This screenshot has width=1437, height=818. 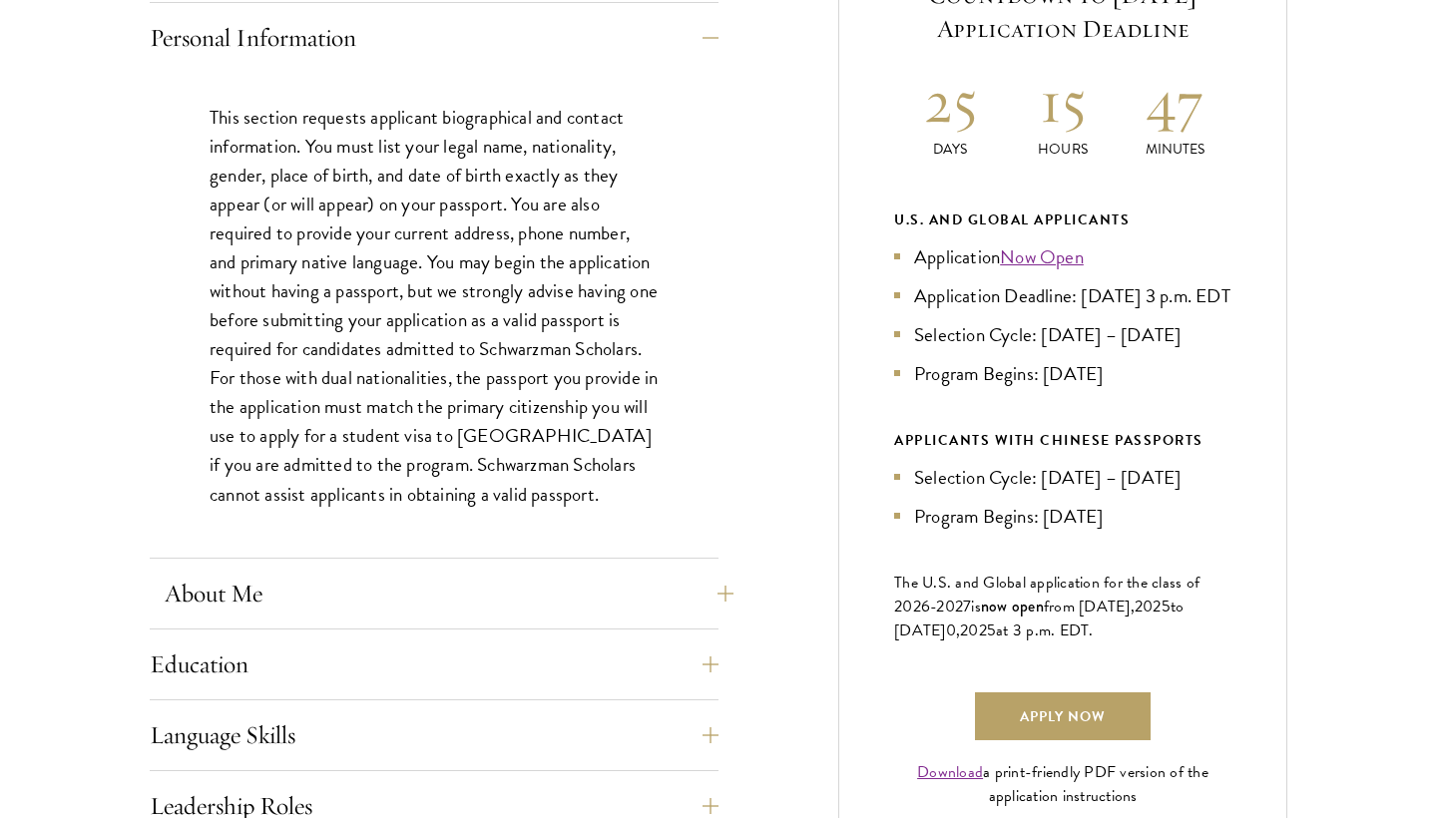 I want to click on span: -202, so click(x=946, y=607).